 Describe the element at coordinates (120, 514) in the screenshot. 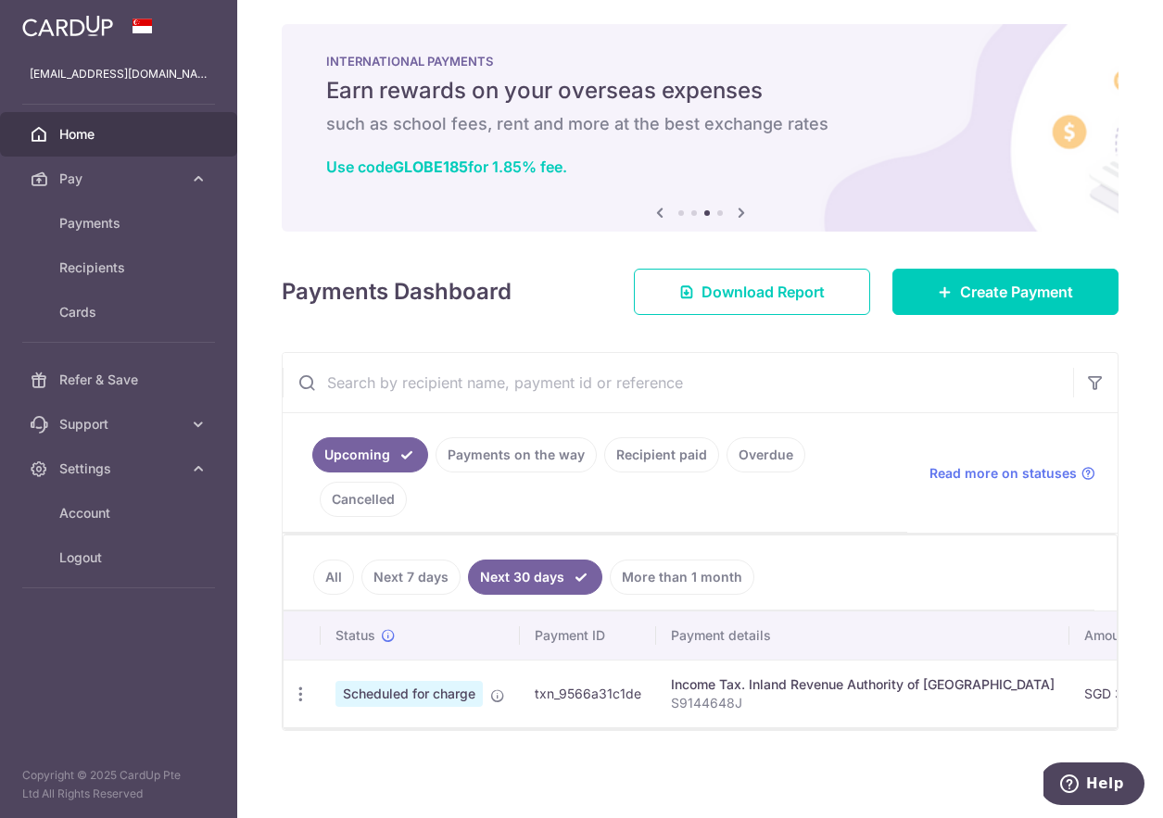

I see `span: Account` at that location.